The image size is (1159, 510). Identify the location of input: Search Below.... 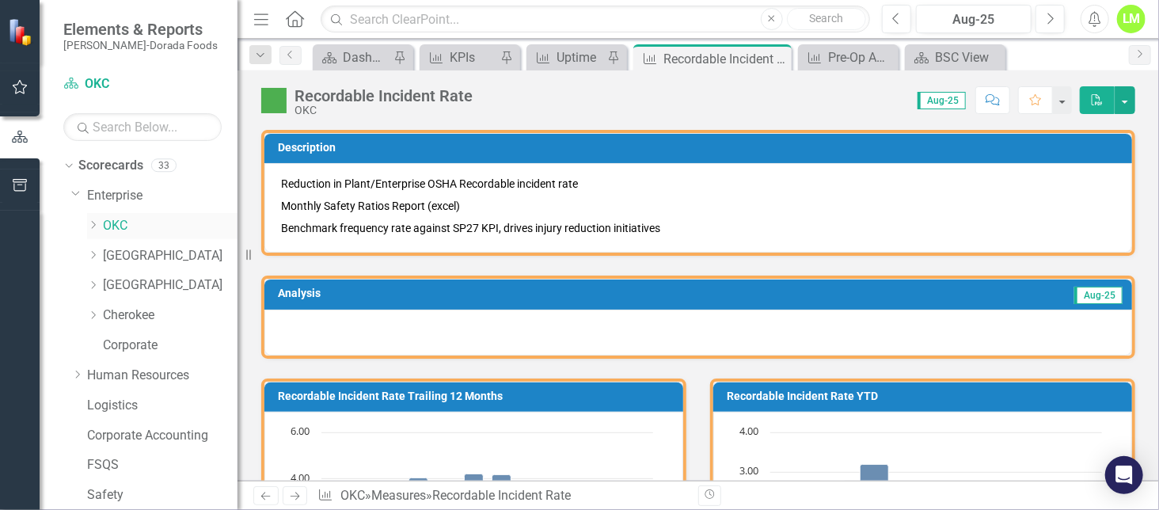
(142, 127).